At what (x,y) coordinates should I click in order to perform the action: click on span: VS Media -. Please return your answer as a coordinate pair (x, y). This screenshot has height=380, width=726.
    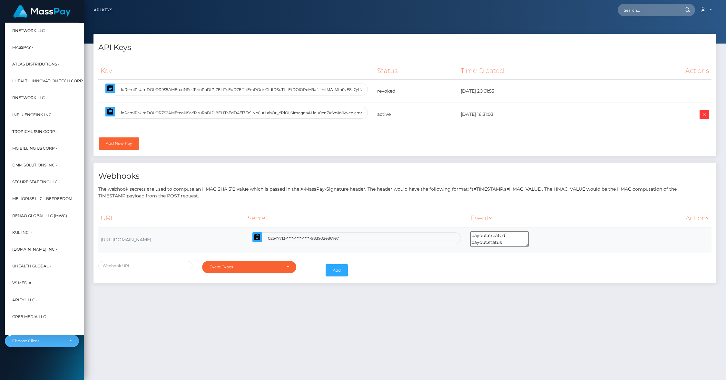
    Looking at the image, I should click on (23, 283).